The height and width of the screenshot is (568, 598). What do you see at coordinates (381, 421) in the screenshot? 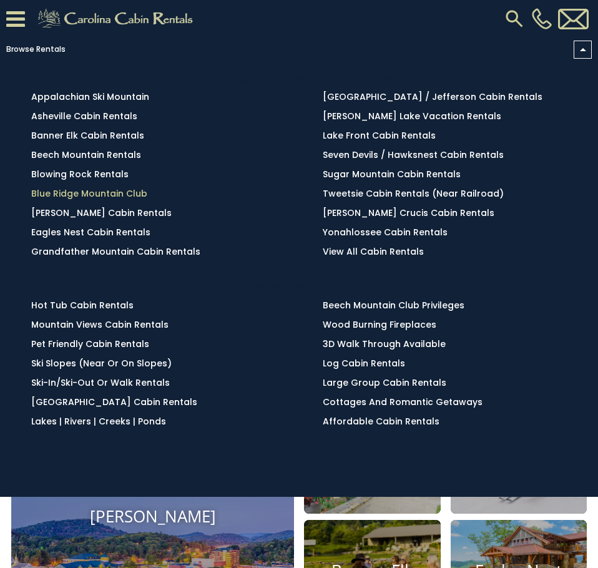
I see `a: Affordable Cabin Rentals` at bounding box center [381, 421].